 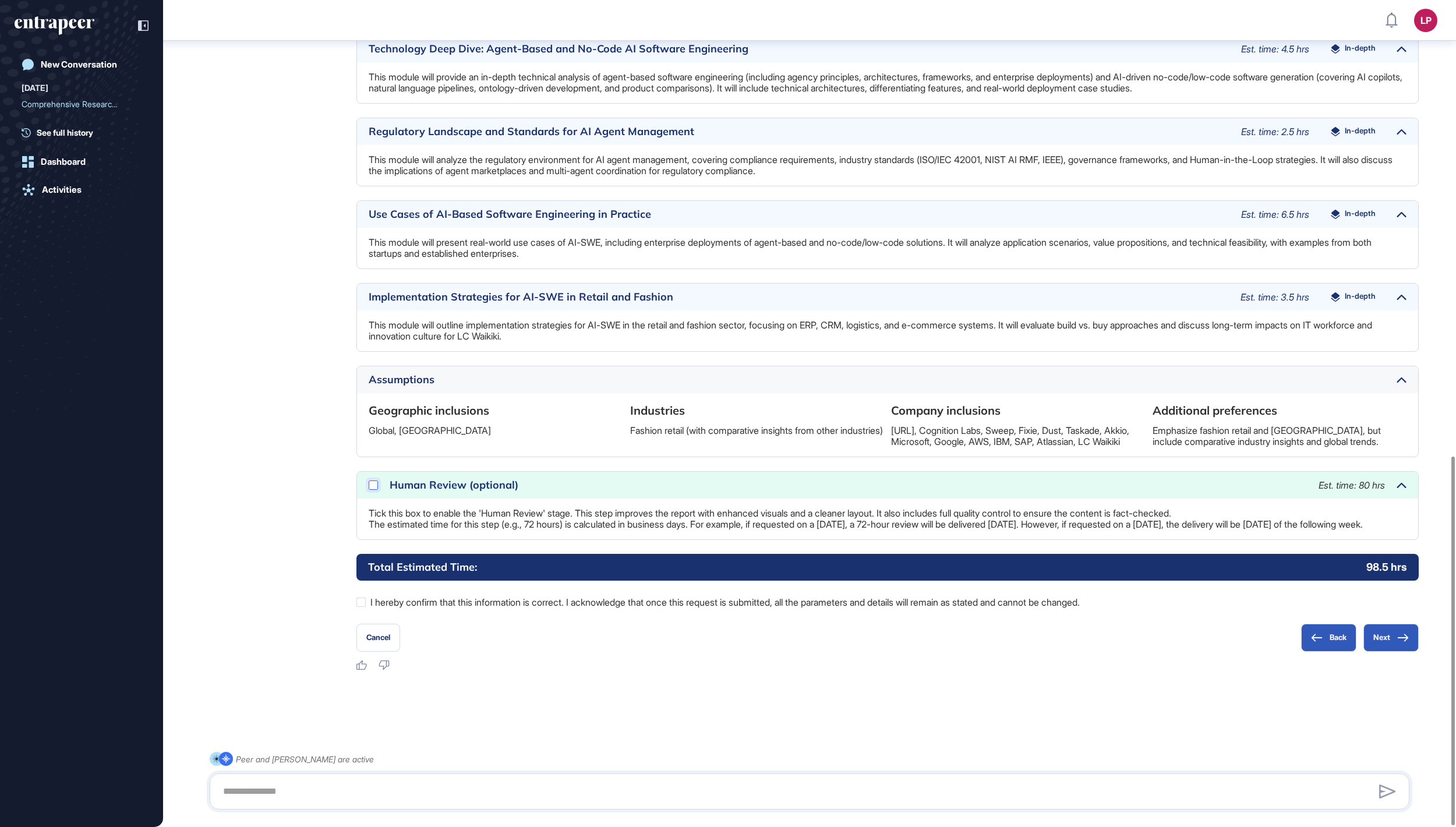 I want to click on span: Est. time: 4.5 hrs, so click(x=1275, y=48).